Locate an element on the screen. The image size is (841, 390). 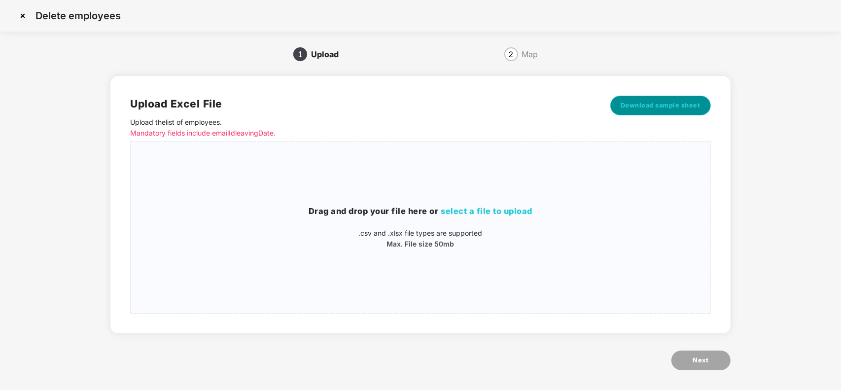
span: 1 is located at coordinates (300, 54).